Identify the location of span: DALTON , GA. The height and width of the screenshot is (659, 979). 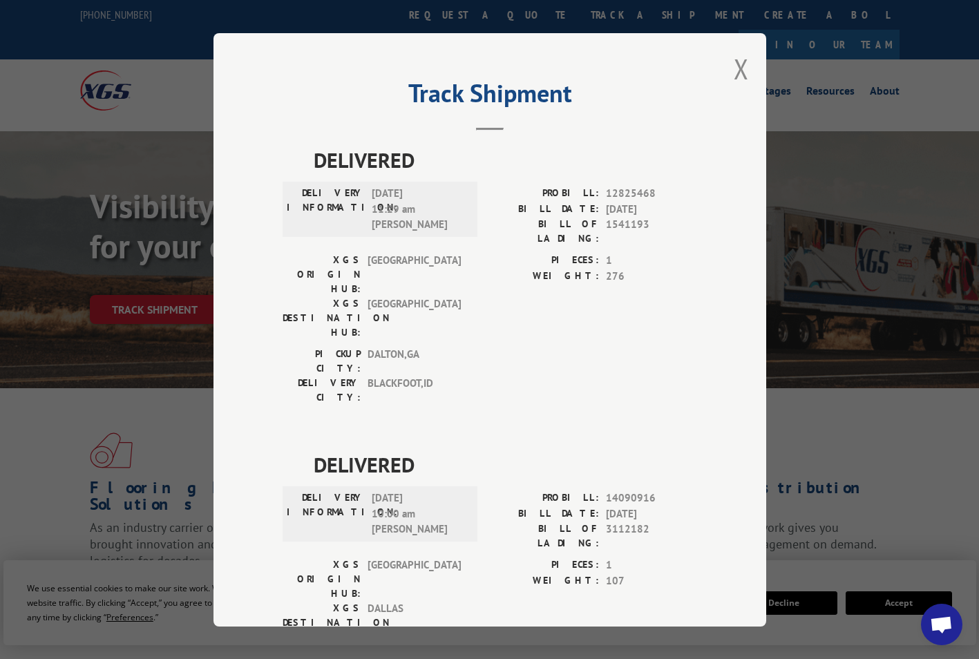
(414, 361).